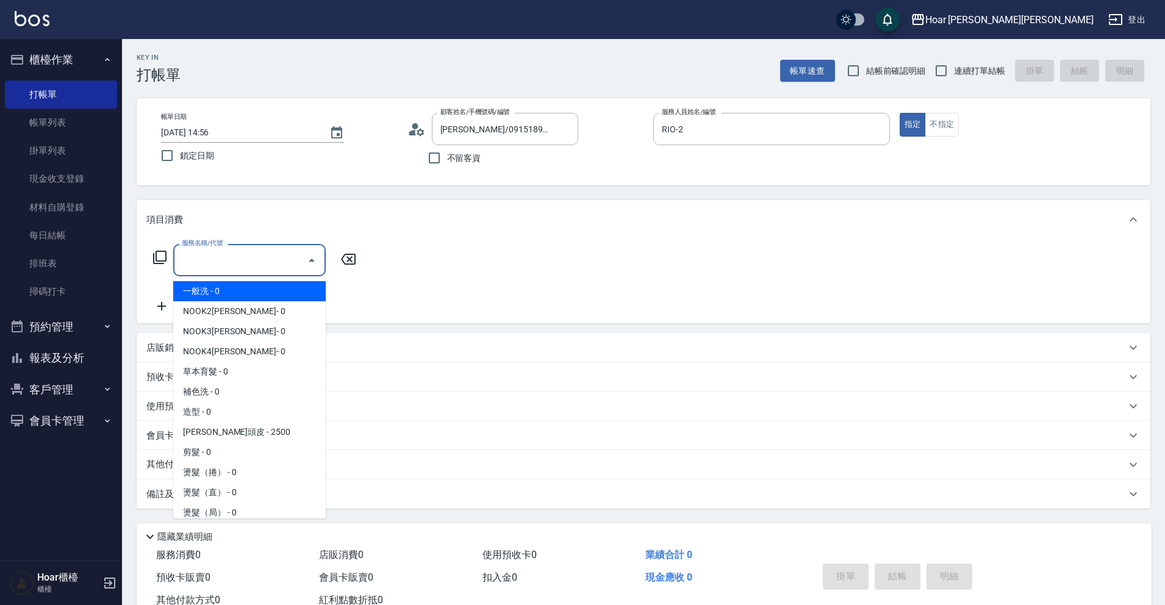 Image resolution: width=1165 pixels, height=605 pixels. What do you see at coordinates (61, 95) in the screenshot?
I see `a: 打帳單` at bounding box center [61, 95].